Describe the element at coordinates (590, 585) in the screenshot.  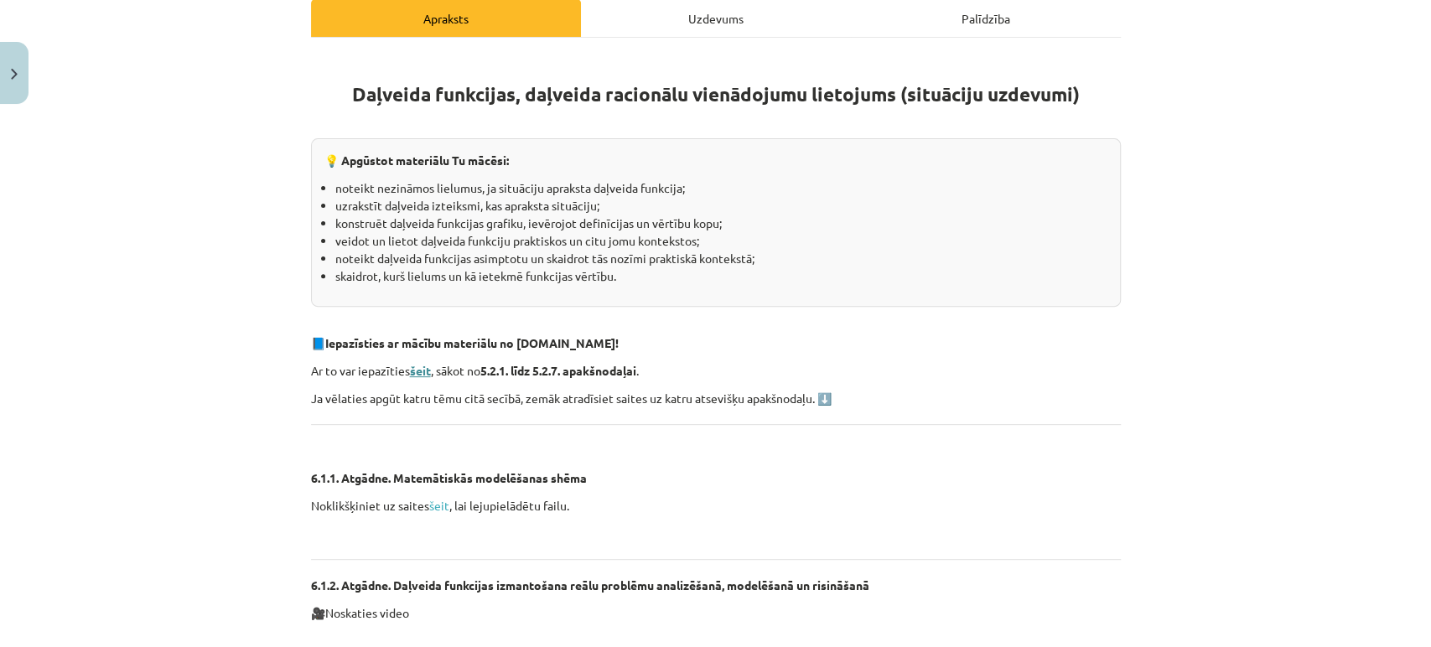
I see `strong: 6.1.2. Atgādne. Daļveida funkcijas izmantošana reālu problēmu analizēšanā, modelēšanā un risināšanā` at that location.